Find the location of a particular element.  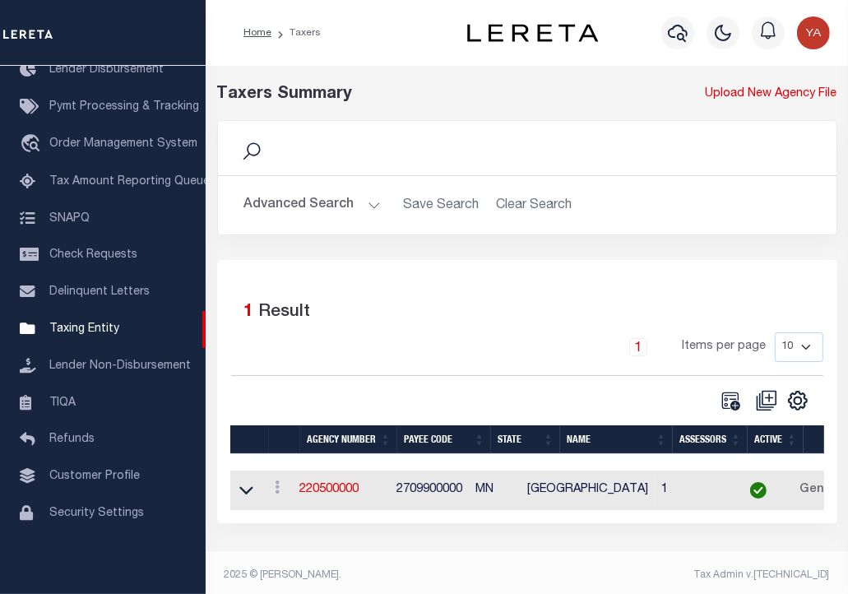

th: Assessors: activate to sort column ascending is located at coordinates (710, 439).